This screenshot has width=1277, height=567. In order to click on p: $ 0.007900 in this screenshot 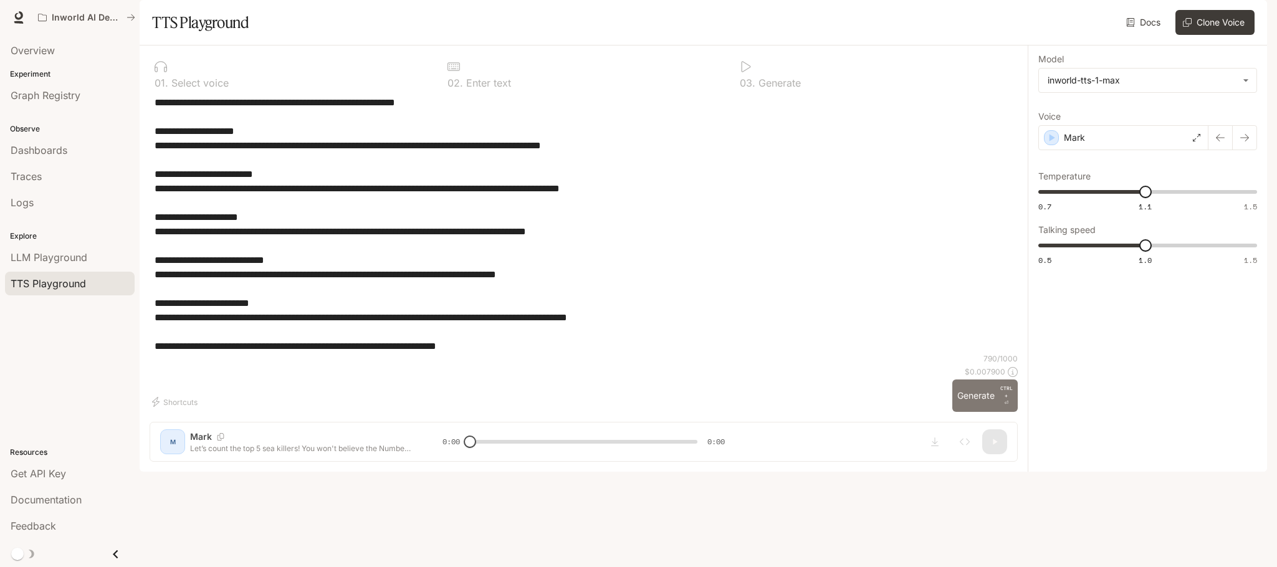, I will do `click(985, 371)`.